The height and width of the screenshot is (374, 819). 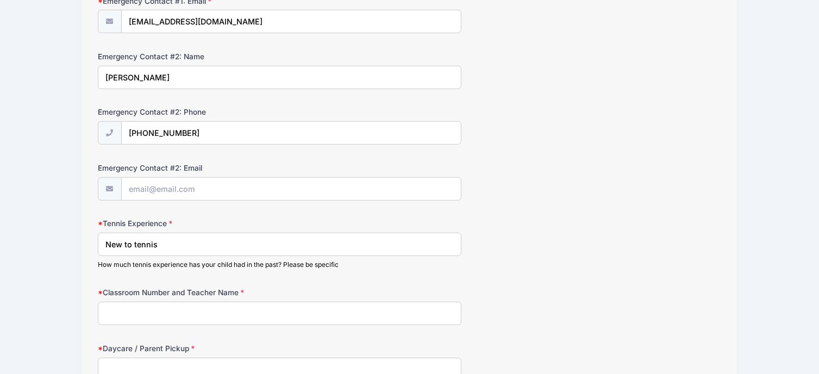 What do you see at coordinates (202, 223) in the screenshot?
I see `label: Tennis Experience` at bounding box center [202, 223].